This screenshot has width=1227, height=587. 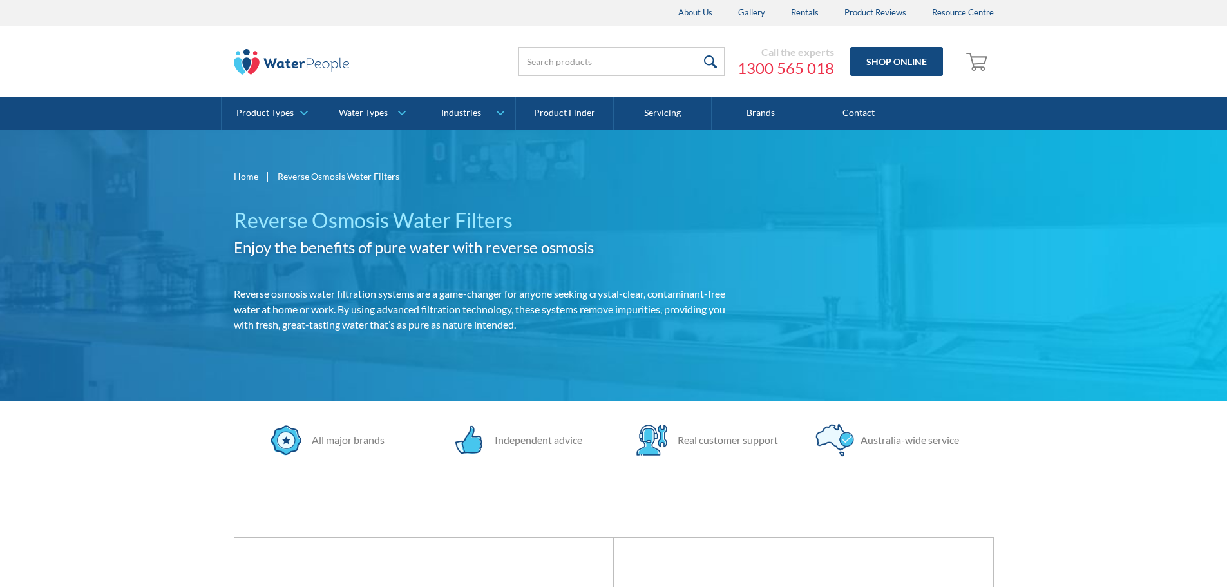 What do you see at coordinates (906, 440) in the screenshot?
I see `div: Australia-wide service` at bounding box center [906, 440].